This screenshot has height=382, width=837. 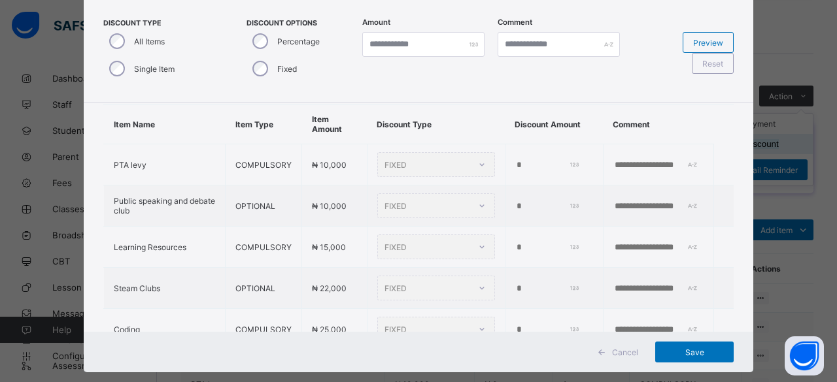 I want to click on td: Coding, so click(x=165, y=329).